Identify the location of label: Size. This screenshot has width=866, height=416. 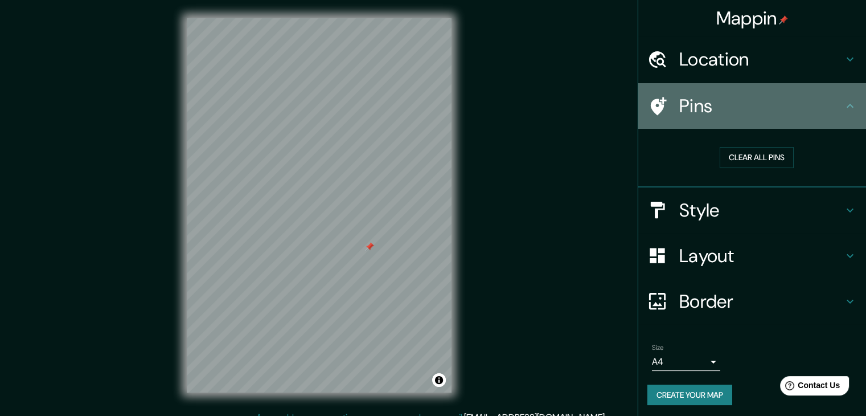
(657, 347).